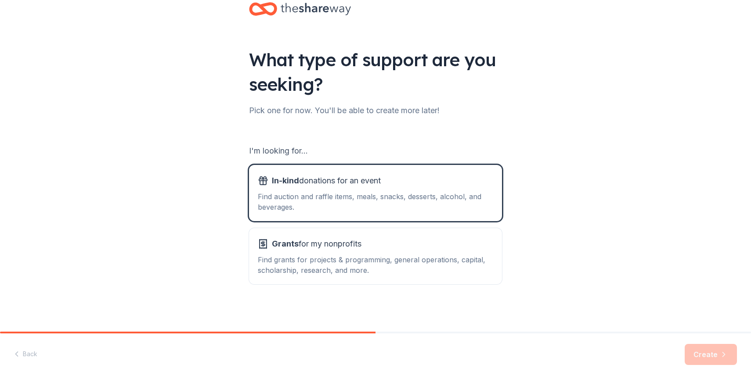 This screenshot has height=379, width=751. What do you see at coordinates (375, 193) in the screenshot?
I see `button: In-kinddonations for an eventFind auction and raffle items, meals, snacks, desserts, alcohol, and...` at bounding box center [375, 193].